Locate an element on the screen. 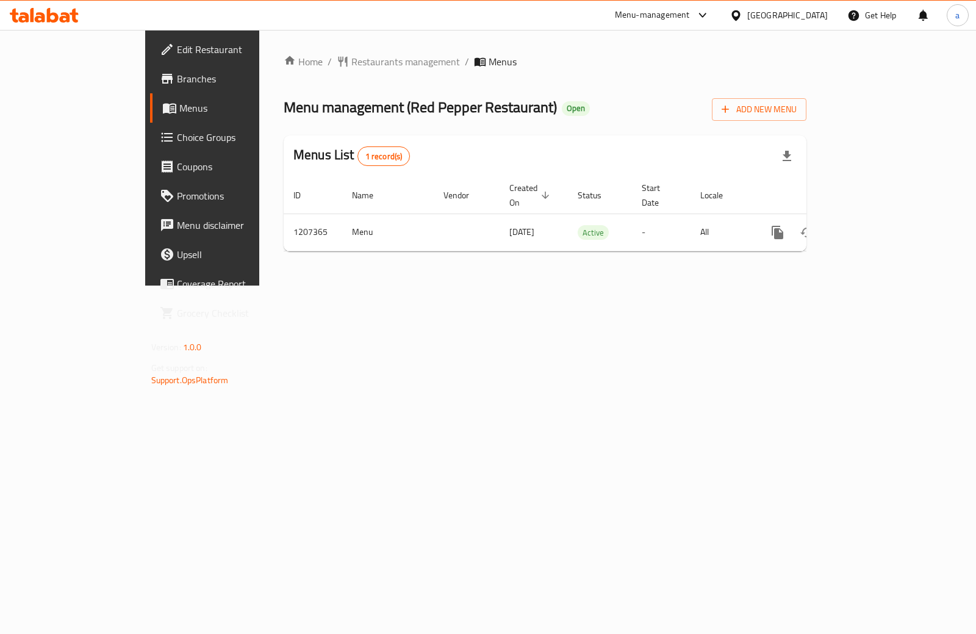  span: Version: is located at coordinates (166, 347).